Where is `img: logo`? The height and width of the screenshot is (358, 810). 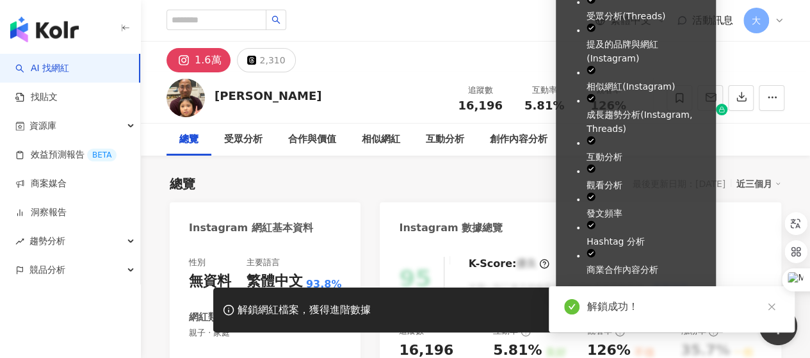 img: logo is located at coordinates (44, 29).